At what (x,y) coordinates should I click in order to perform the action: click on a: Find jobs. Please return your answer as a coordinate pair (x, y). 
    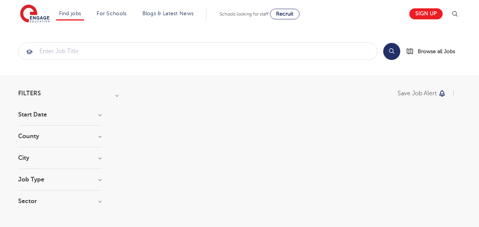
    Looking at the image, I should click on (70, 13).